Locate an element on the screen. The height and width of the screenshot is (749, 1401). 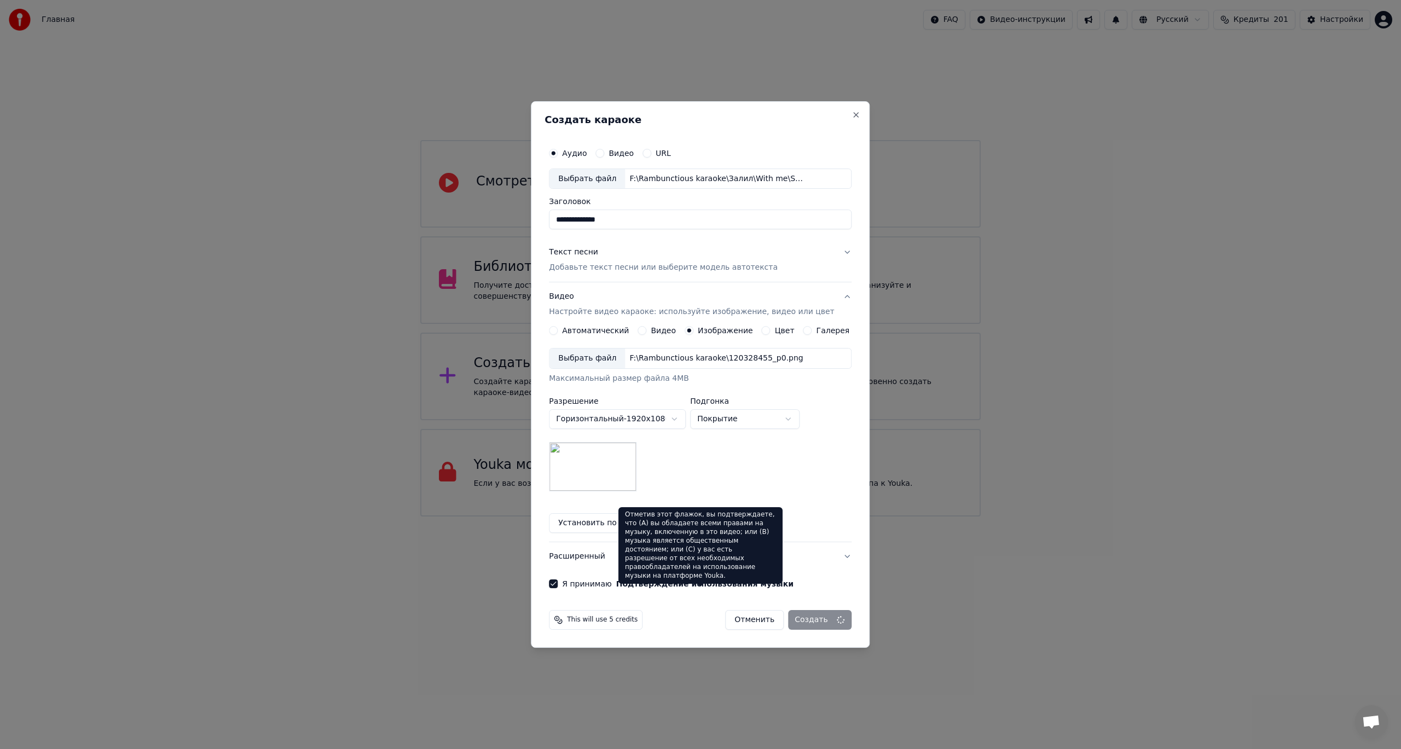
div: Текст песни is located at coordinates (574, 253).